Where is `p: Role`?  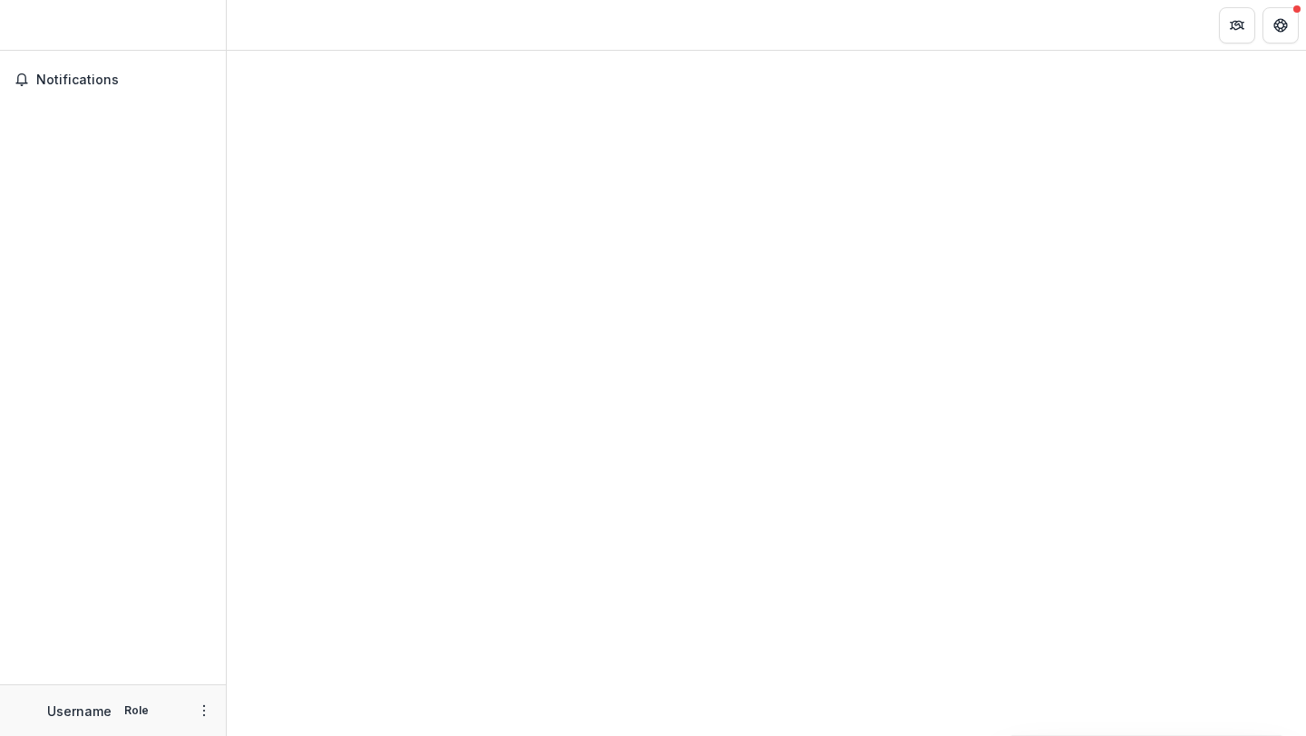
p: Role is located at coordinates (136, 711).